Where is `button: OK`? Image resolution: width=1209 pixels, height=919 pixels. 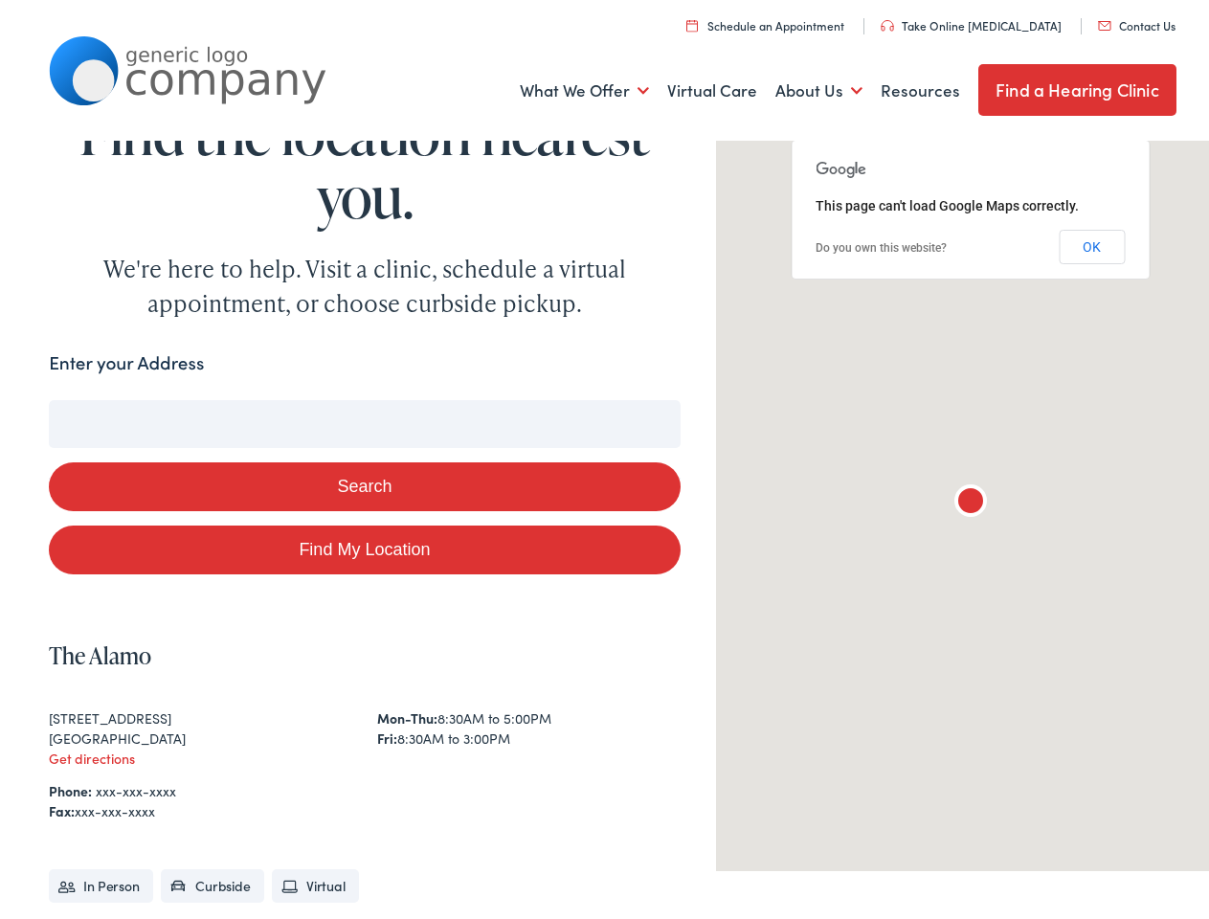
button: OK is located at coordinates (1092, 241).